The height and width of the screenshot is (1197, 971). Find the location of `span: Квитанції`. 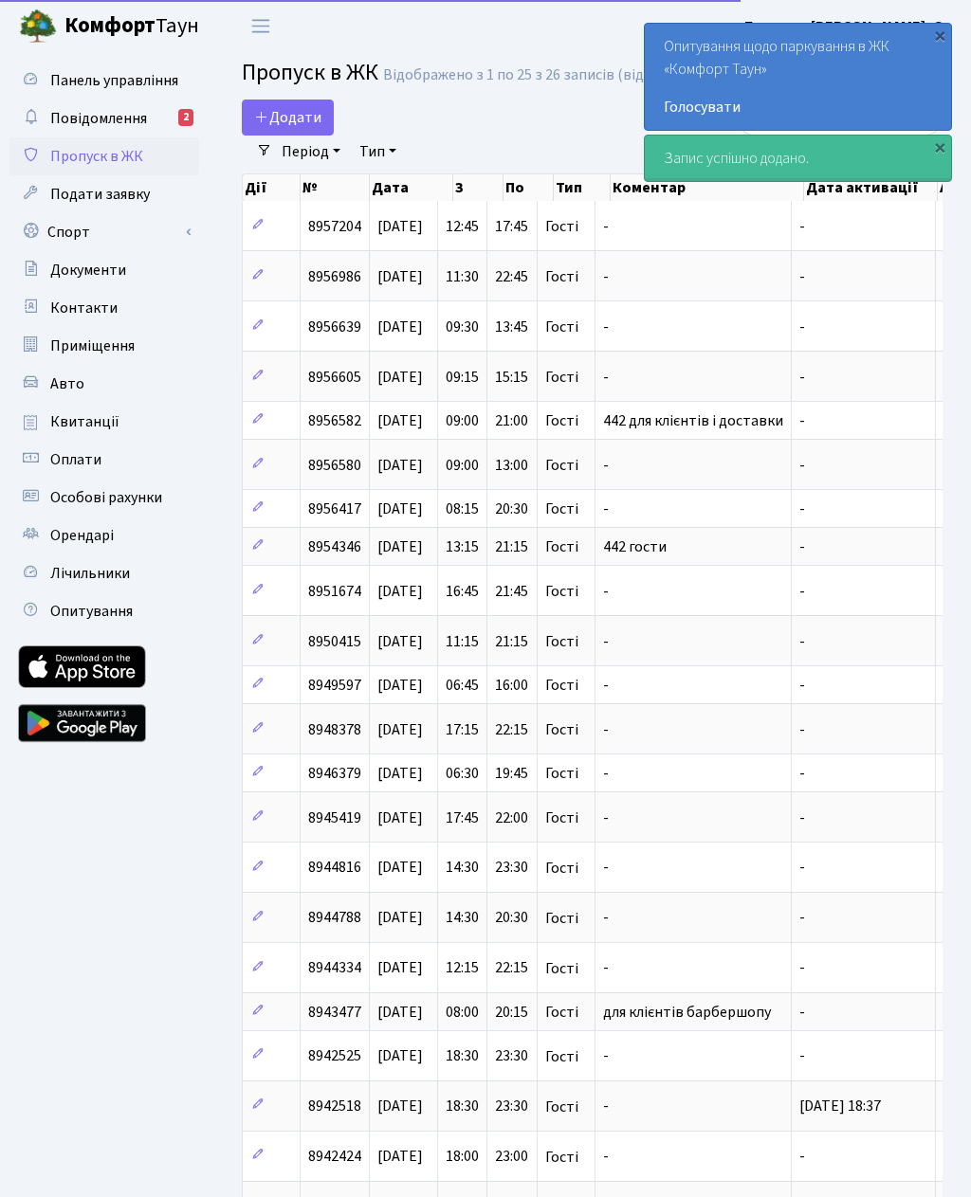

span: Квитанції is located at coordinates (84, 422).